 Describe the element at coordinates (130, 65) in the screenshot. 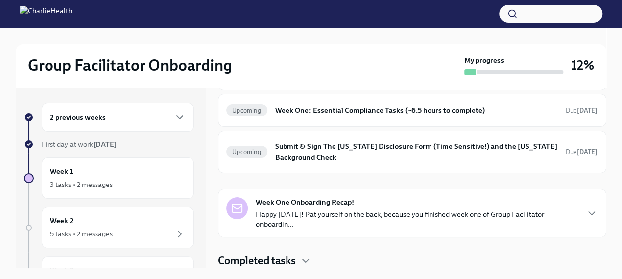

I see `h2: Group Facilitator Onboarding` at that location.